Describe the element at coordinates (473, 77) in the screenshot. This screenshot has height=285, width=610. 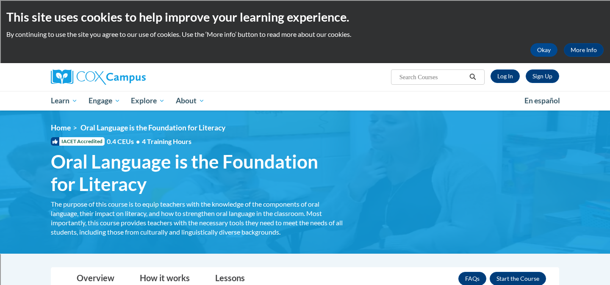
I see `button: Search` at that location.